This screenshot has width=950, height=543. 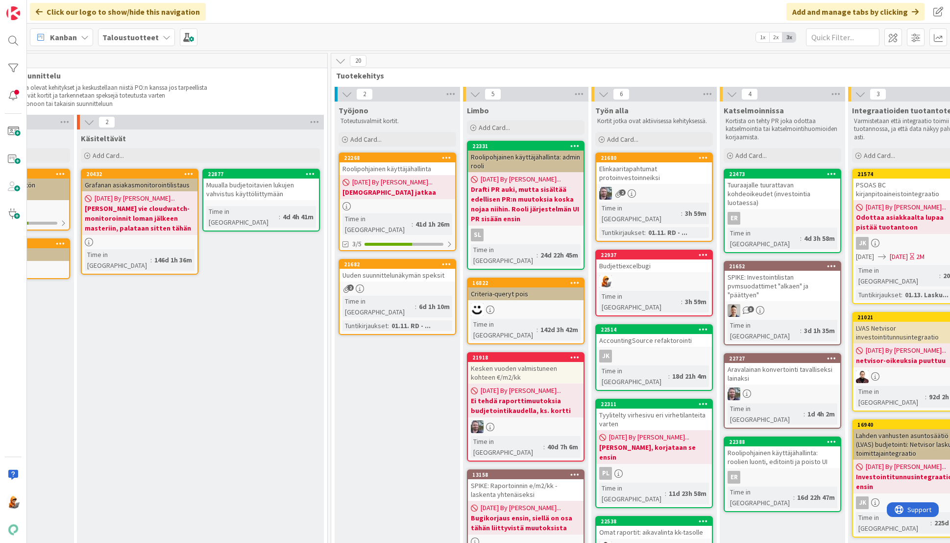 What do you see at coordinates (783, 474) in the screenshot?
I see `a: 22388Roolipohjainen käyttäjähallinta: roolien luonti, editointi ja poisto UIERTime in [GEOGRAPHIC...` at bounding box center [783, 474].